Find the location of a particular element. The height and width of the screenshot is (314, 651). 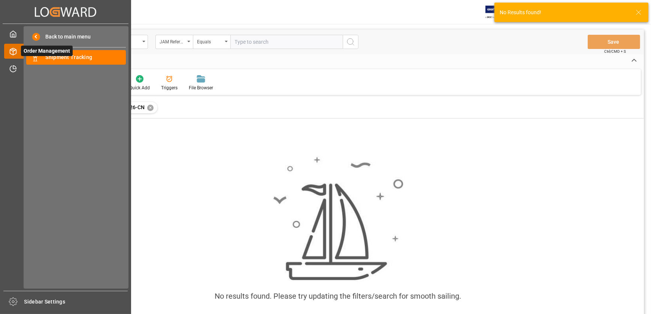

span: Back to main menu is located at coordinates (65, 37).